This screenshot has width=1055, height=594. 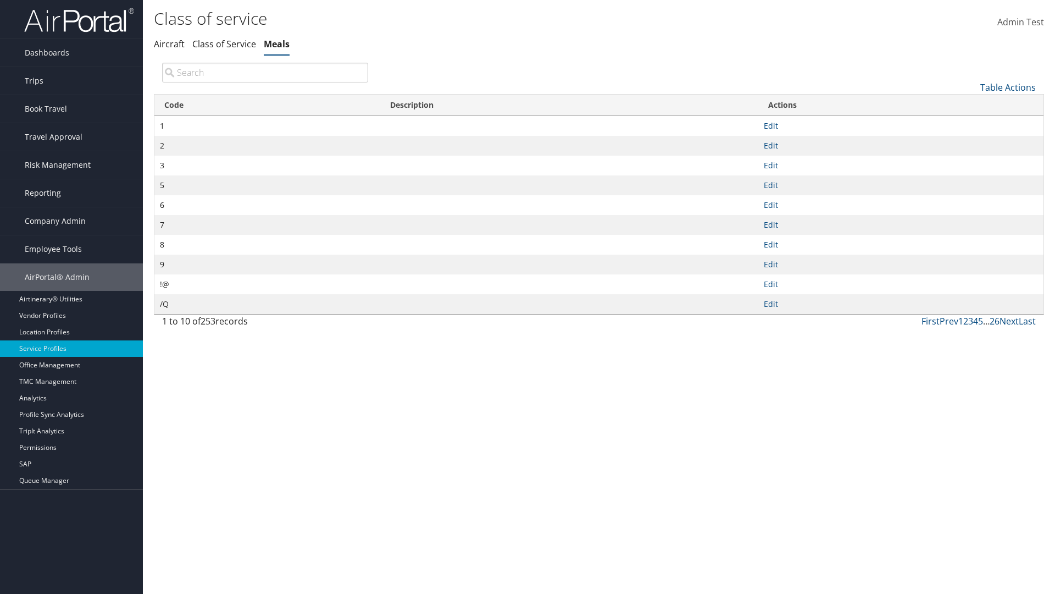 I want to click on span: Book Travel, so click(x=46, y=109).